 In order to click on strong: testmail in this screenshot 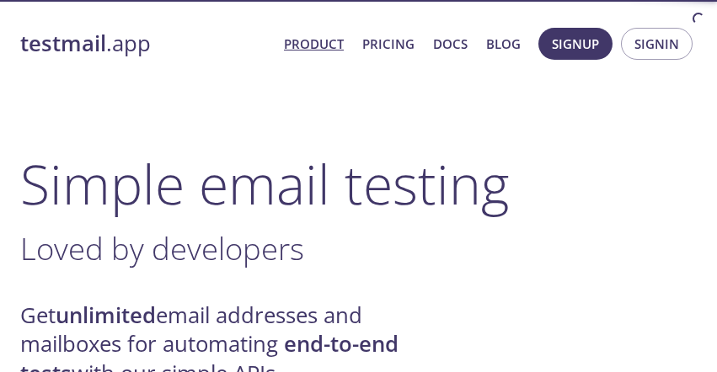, I will do `click(63, 43)`.